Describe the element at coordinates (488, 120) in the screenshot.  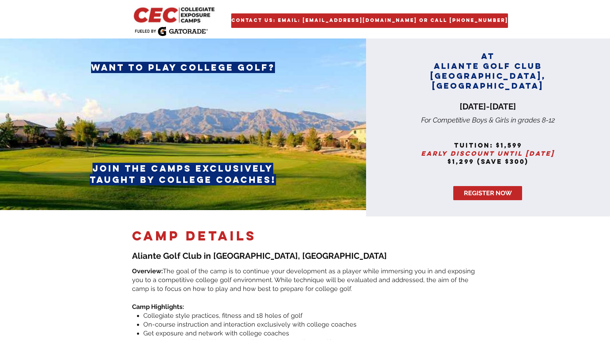
I see `span: For Competitive Boys & Girls in grades 8-12` at that location.